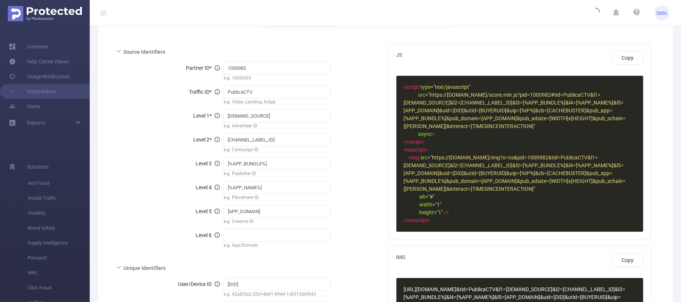 The height and width of the screenshot is (302, 681). What do you see at coordinates (206, 140) in the screenshot?
I see `span: Level 2` at bounding box center [206, 140].